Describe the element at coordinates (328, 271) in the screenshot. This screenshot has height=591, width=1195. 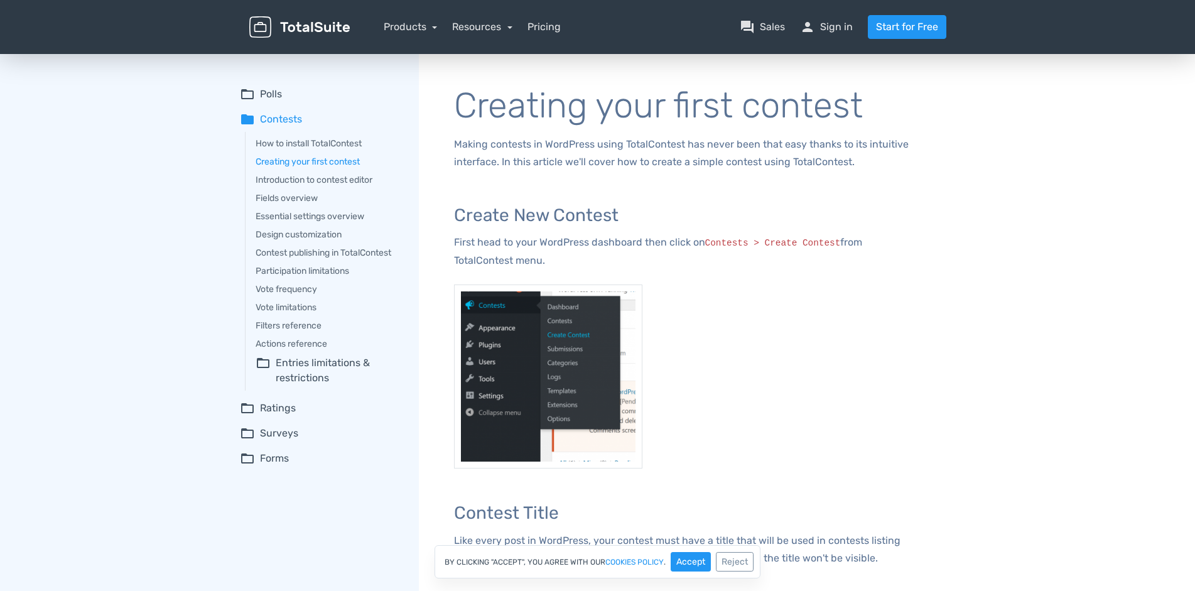
I see `a: Participation limitations` at that location.